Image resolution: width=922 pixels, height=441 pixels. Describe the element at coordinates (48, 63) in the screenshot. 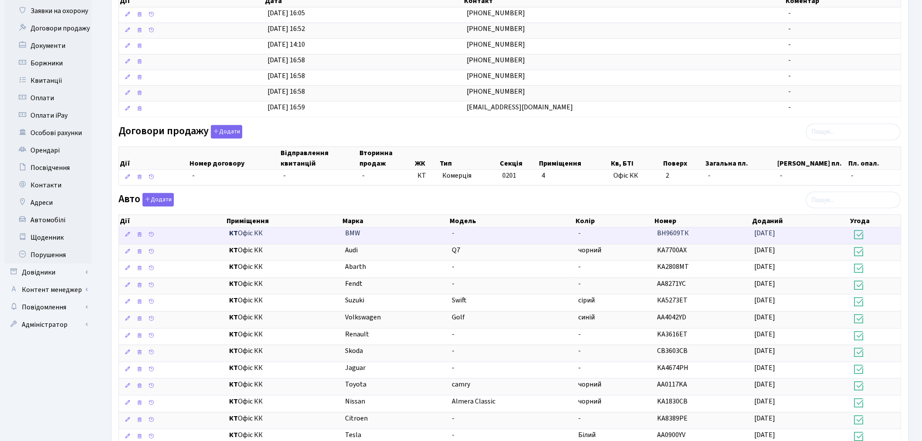

I see `a: Боржники` at that location.